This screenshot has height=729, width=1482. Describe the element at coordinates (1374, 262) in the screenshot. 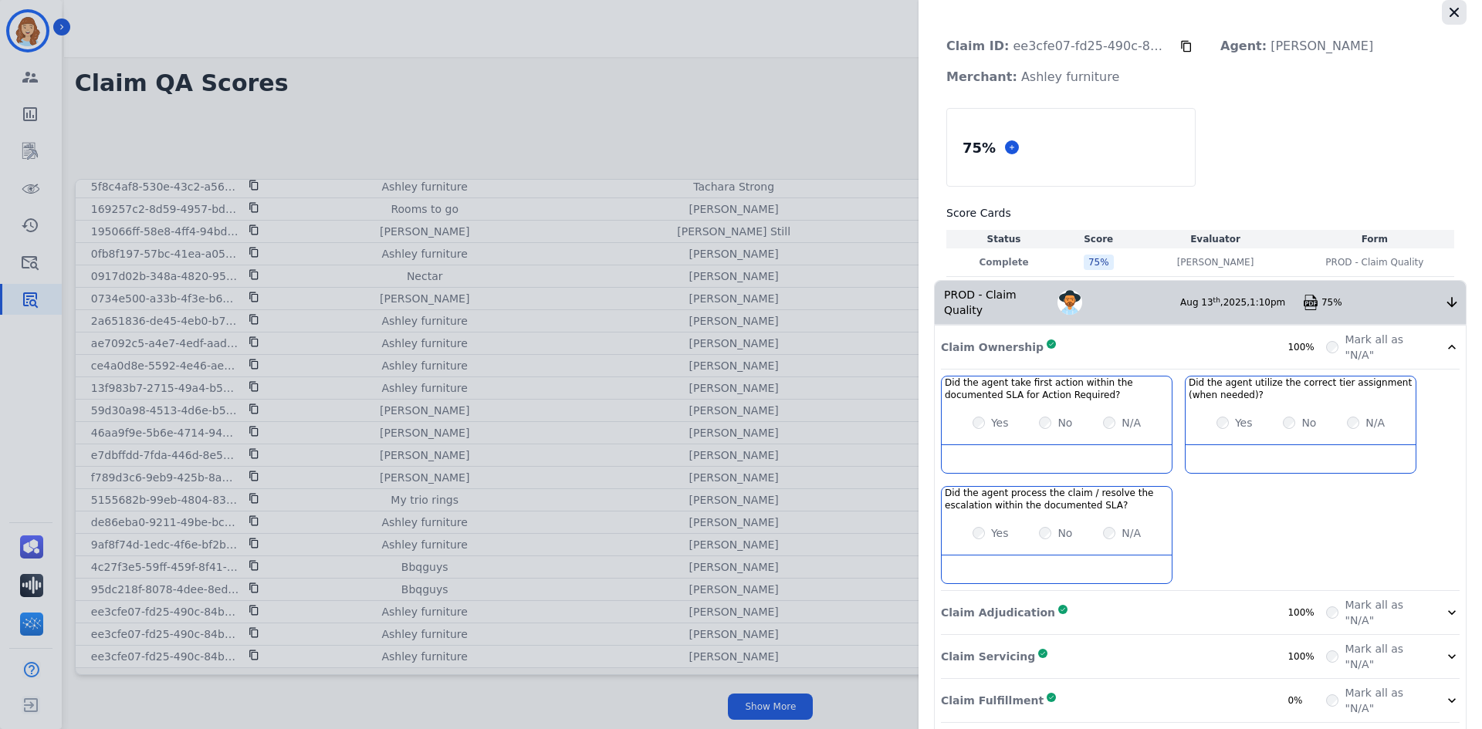

I see `span: PROD - Claim Quality` at that location.